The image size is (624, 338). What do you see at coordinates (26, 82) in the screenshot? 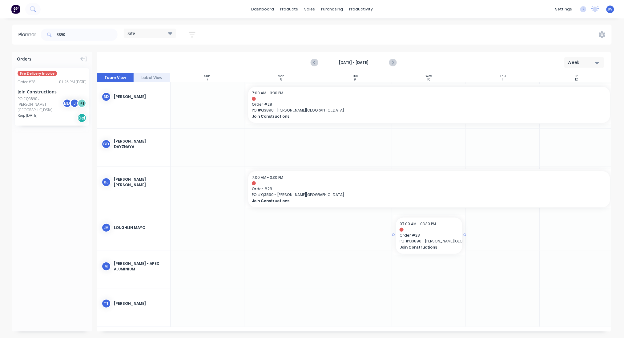
I see `div: Order # 28` at bounding box center [26, 82].